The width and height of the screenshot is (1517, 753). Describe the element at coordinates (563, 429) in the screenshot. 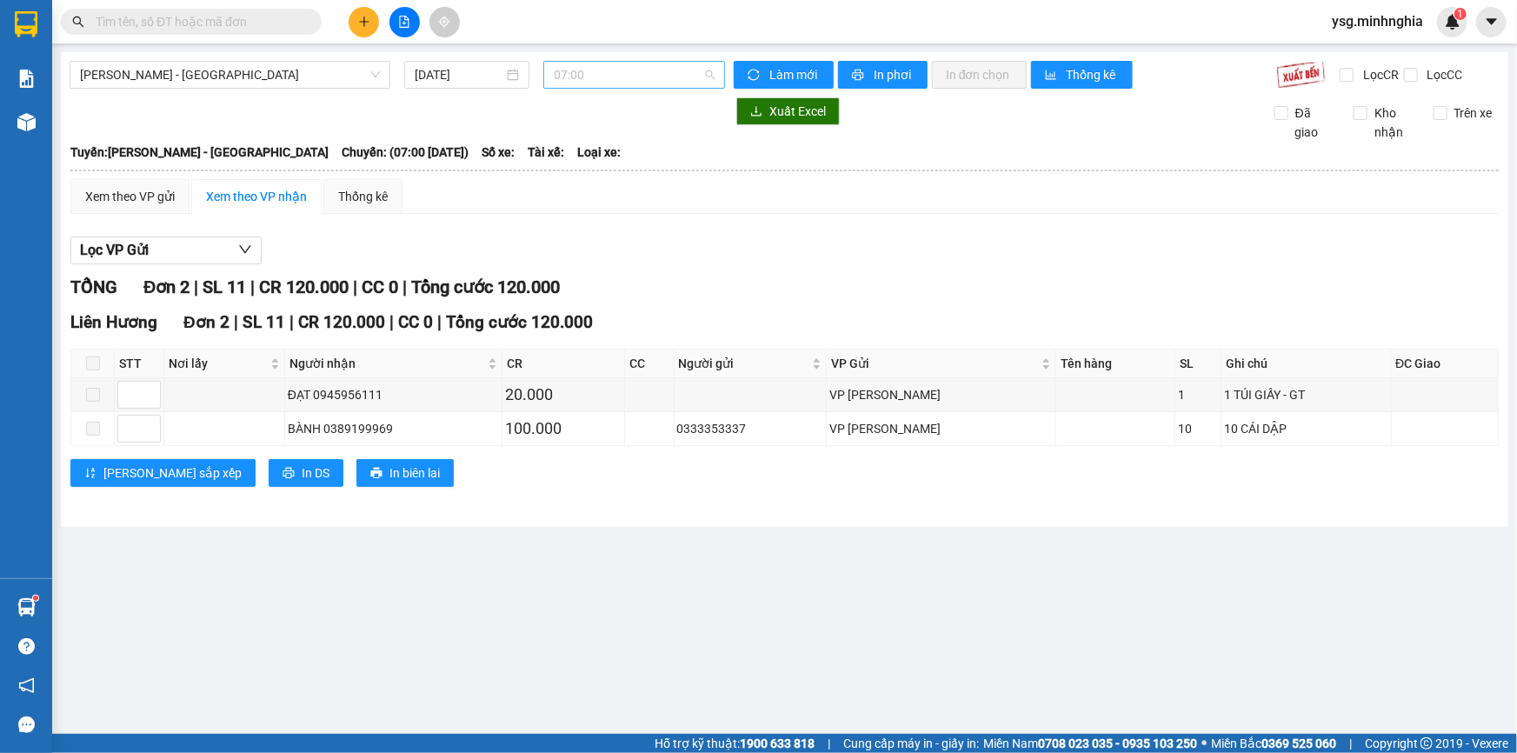

I see `div: 100.000` at that location.